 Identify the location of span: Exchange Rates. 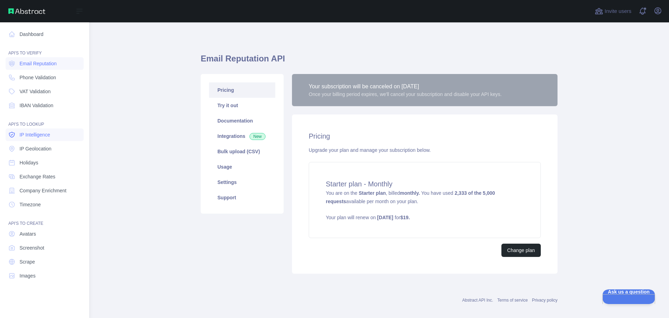
(37, 176).